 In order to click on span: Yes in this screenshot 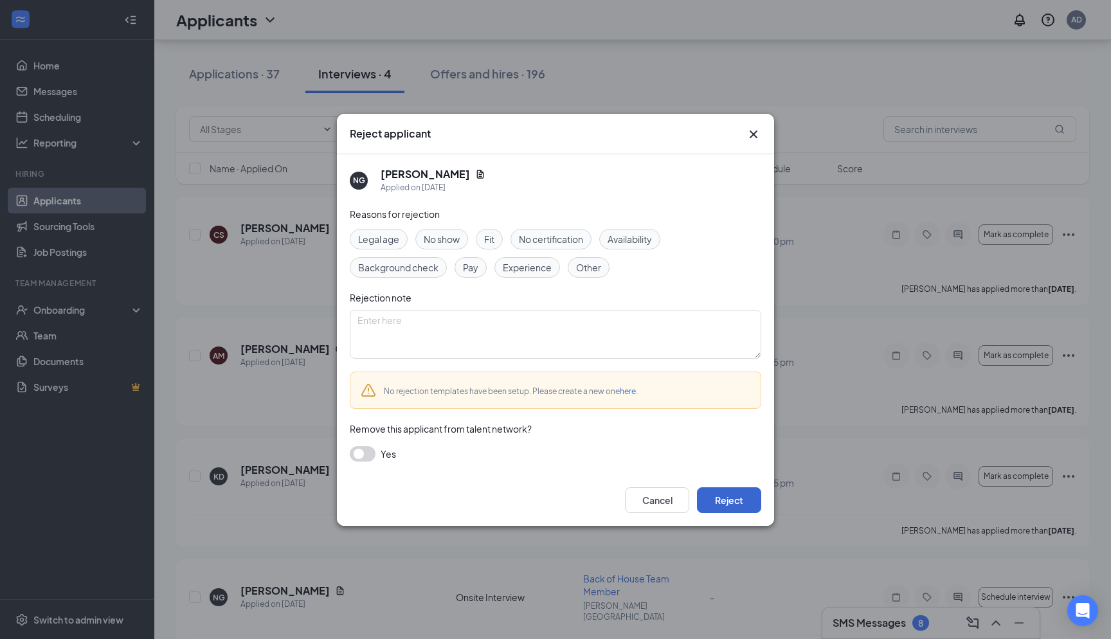, I will do `click(388, 454)`.